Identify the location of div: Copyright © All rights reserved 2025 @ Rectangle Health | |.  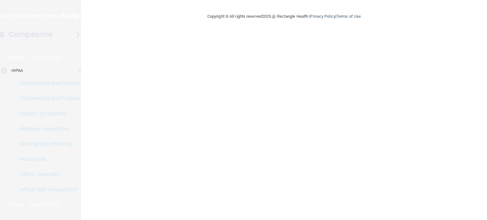
(284, 16).